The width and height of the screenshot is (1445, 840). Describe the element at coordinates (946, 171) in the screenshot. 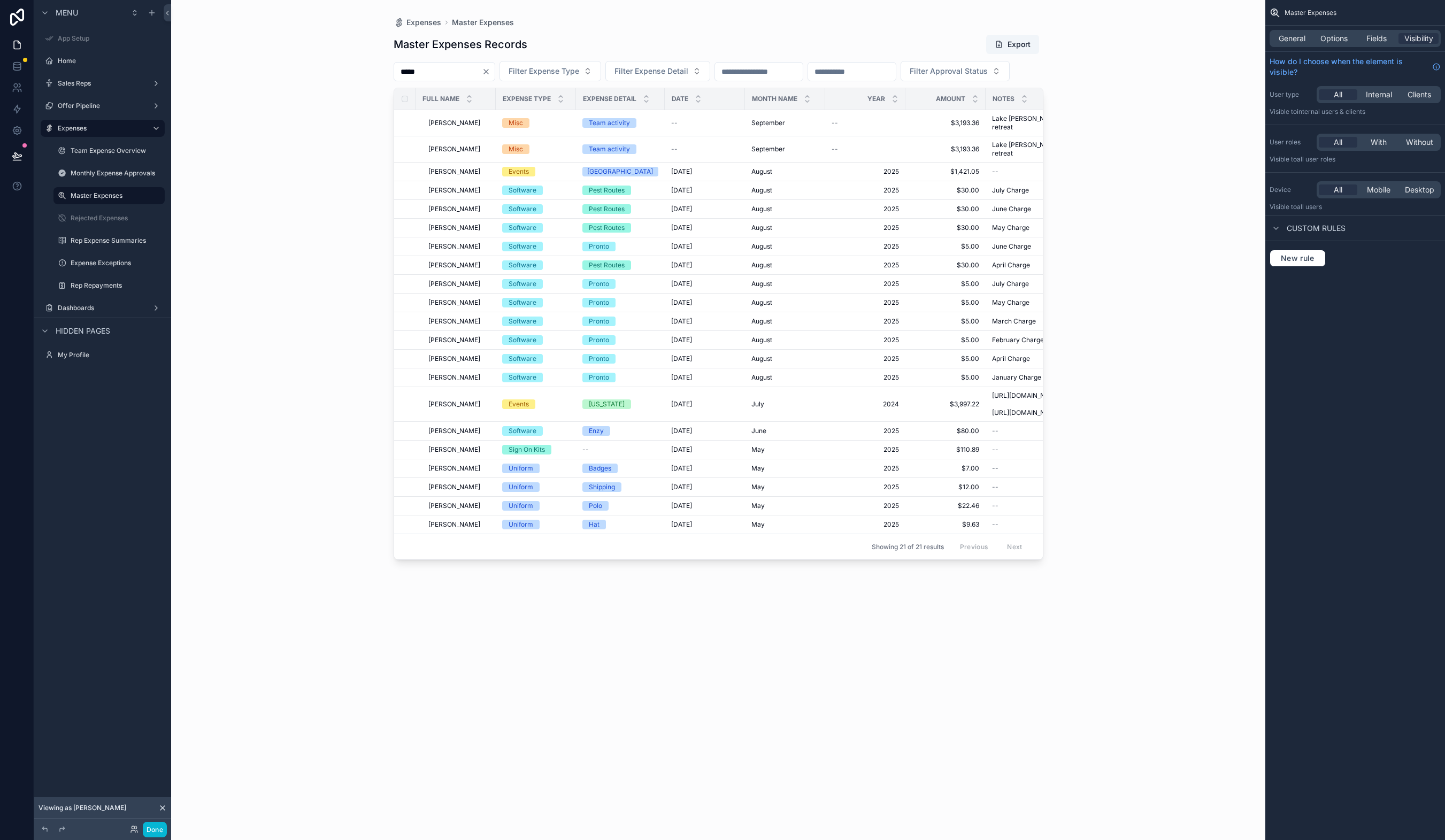

I see `a: $1,421.05` at that location.